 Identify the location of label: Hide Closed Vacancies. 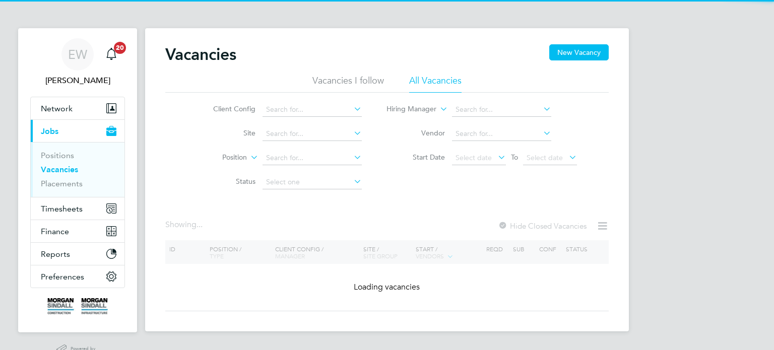
(542, 226).